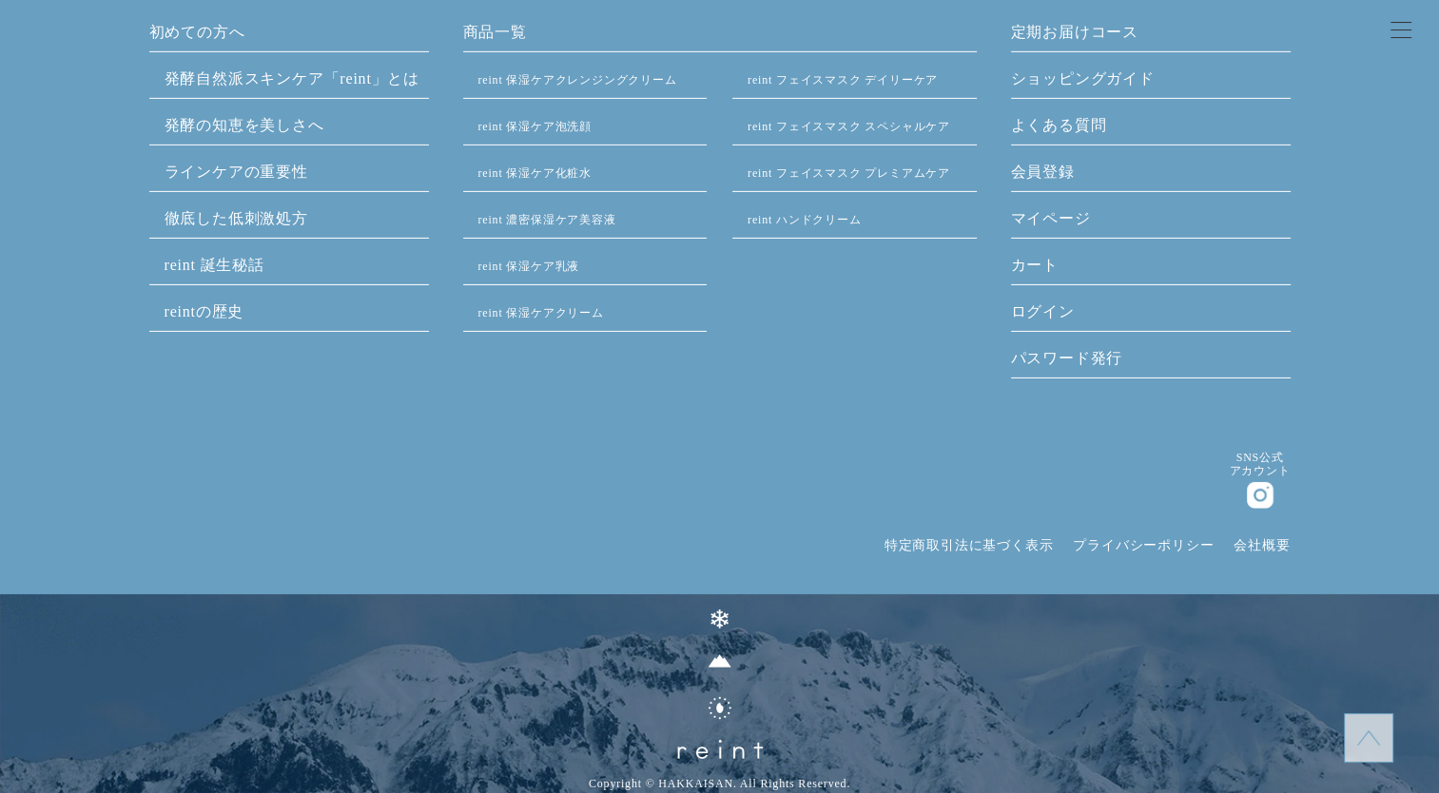  What do you see at coordinates (1151, 176) in the screenshot?
I see `a: 会員登録` at bounding box center [1151, 176].